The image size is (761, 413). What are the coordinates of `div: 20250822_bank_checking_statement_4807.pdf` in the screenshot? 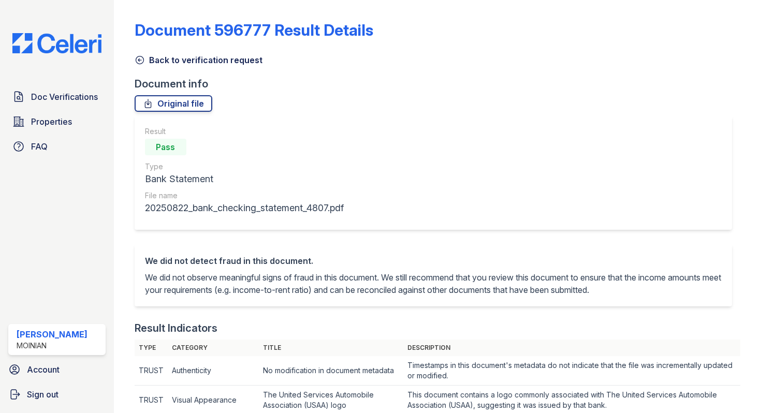 It's located at (244, 208).